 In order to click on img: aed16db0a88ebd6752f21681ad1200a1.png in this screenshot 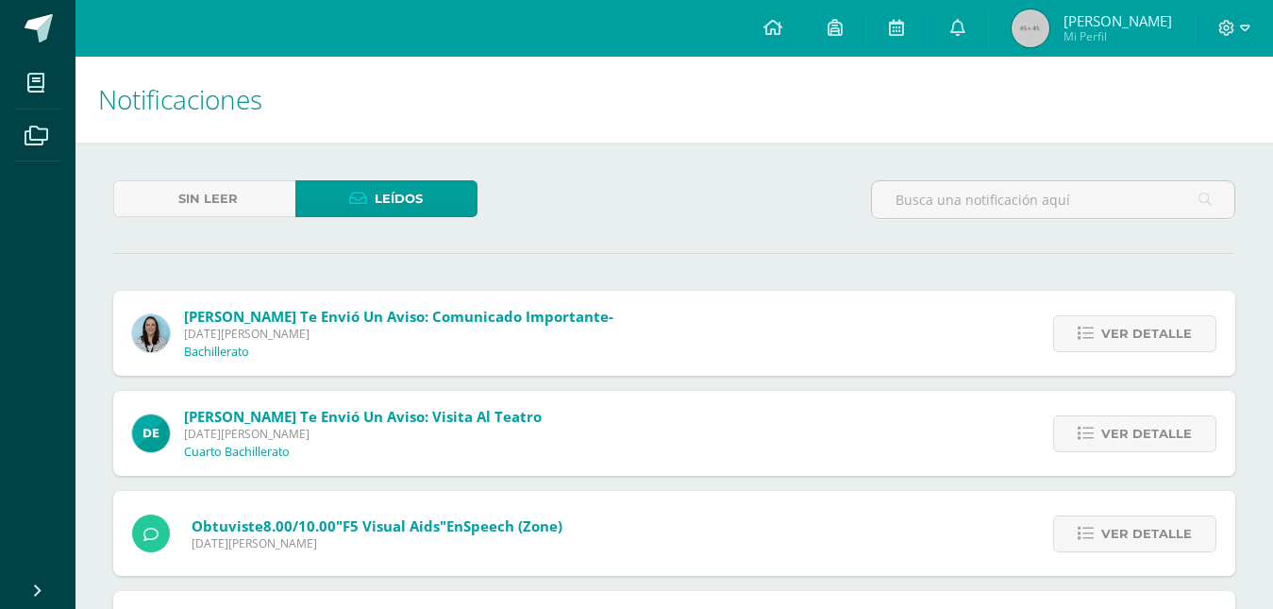, I will do `click(151, 333)`.